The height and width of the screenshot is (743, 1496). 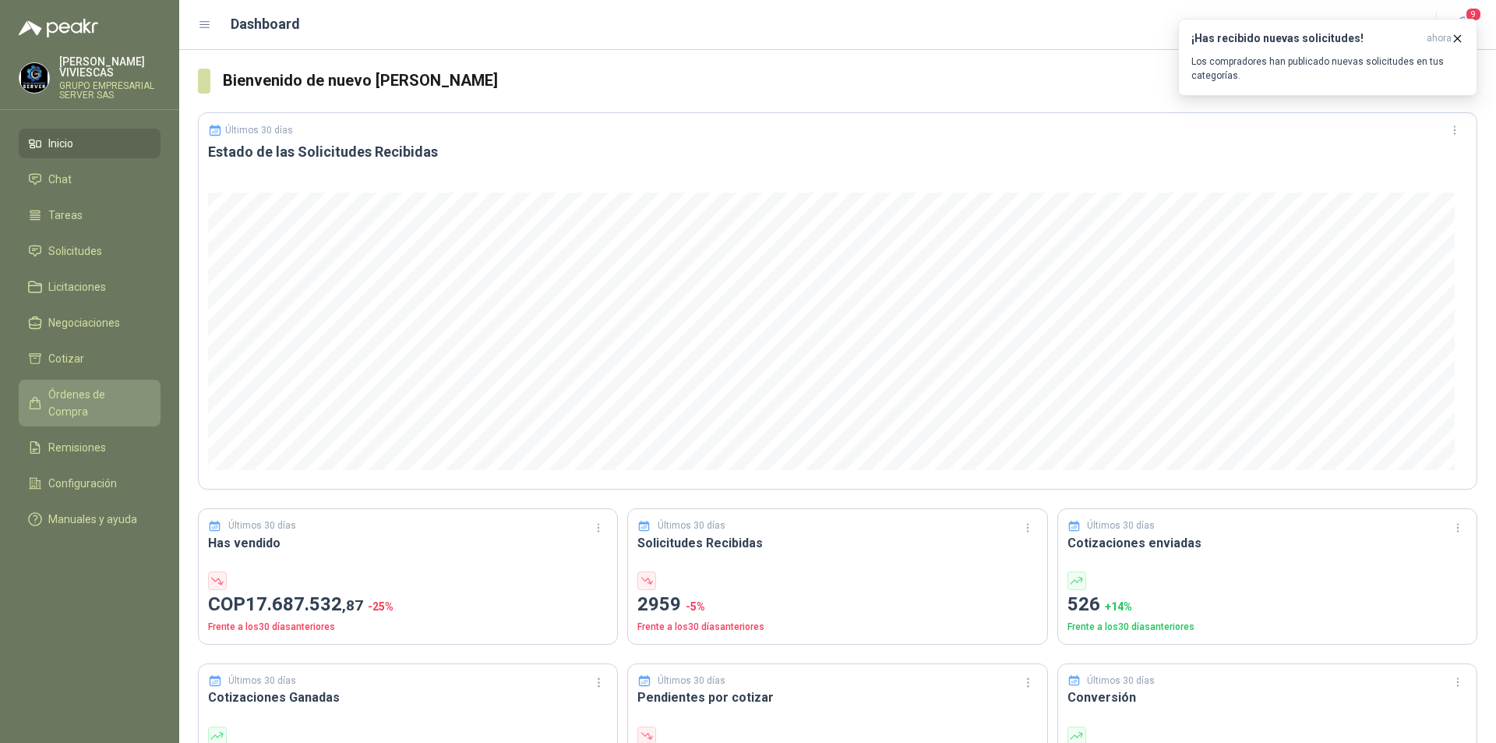 What do you see at coordinates (65, 215) in the screenshot?
I see `span: Tareas` at bounding box center [65, 215].